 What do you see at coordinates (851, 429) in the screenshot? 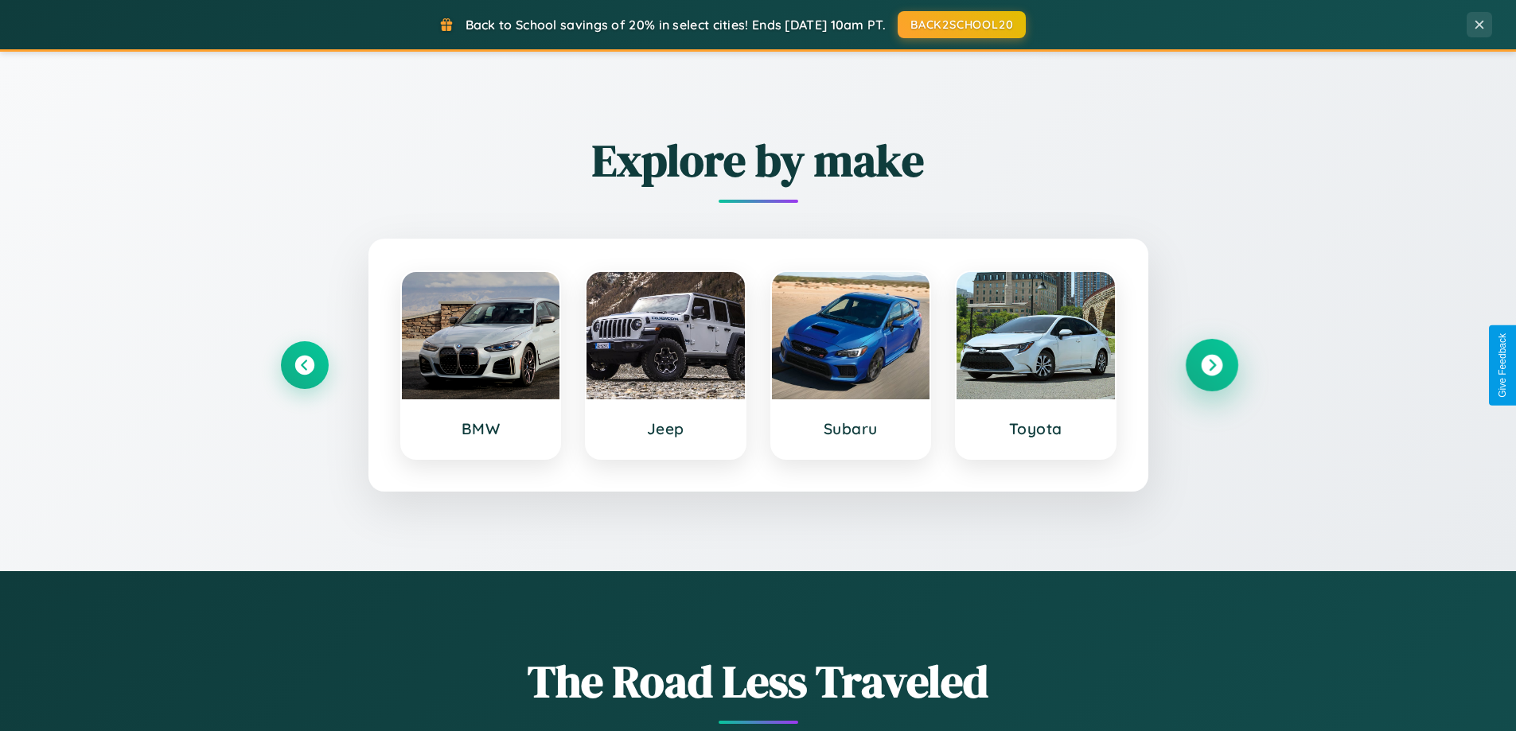
I see `h3: Subaru` at bounding box center [851, 429].